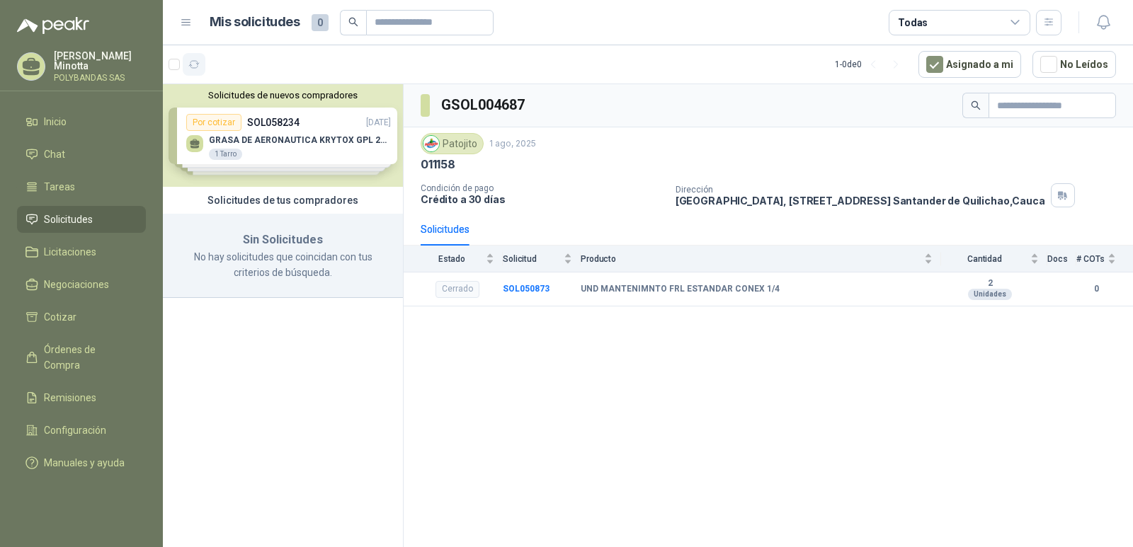  What do you see at coordinates (445, 229) in the screenshot?
I see `div: Solicitudes` at bounding box center [445, 229].